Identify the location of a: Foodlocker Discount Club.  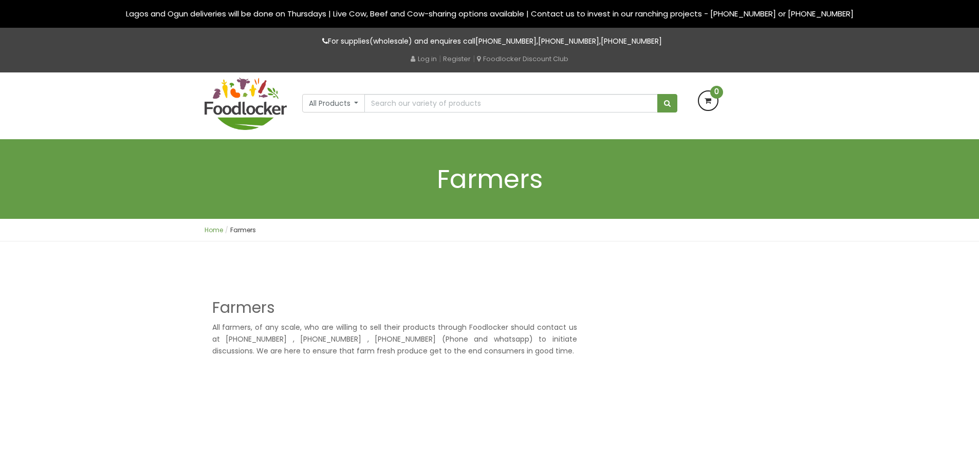
(522, 59).